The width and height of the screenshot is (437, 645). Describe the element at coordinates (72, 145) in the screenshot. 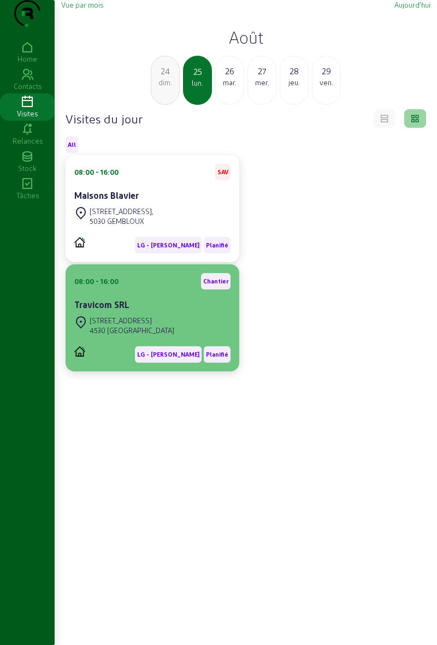

I see `span: All` at that location.